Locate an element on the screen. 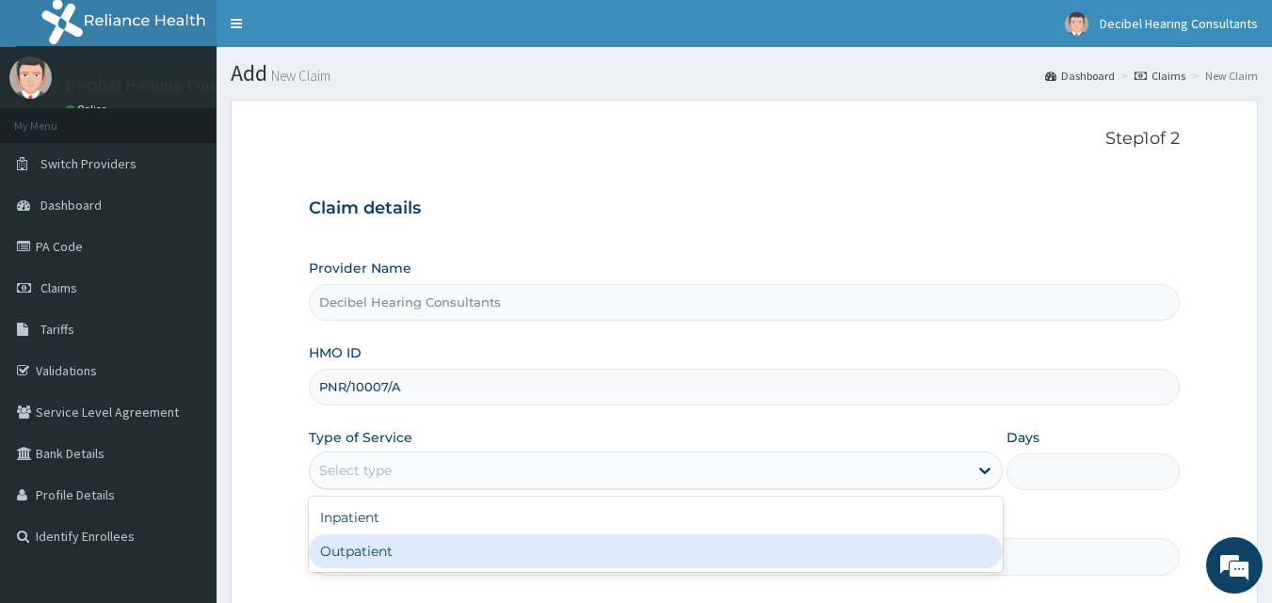  h3: Claim details is located at coordinates (745, 209).